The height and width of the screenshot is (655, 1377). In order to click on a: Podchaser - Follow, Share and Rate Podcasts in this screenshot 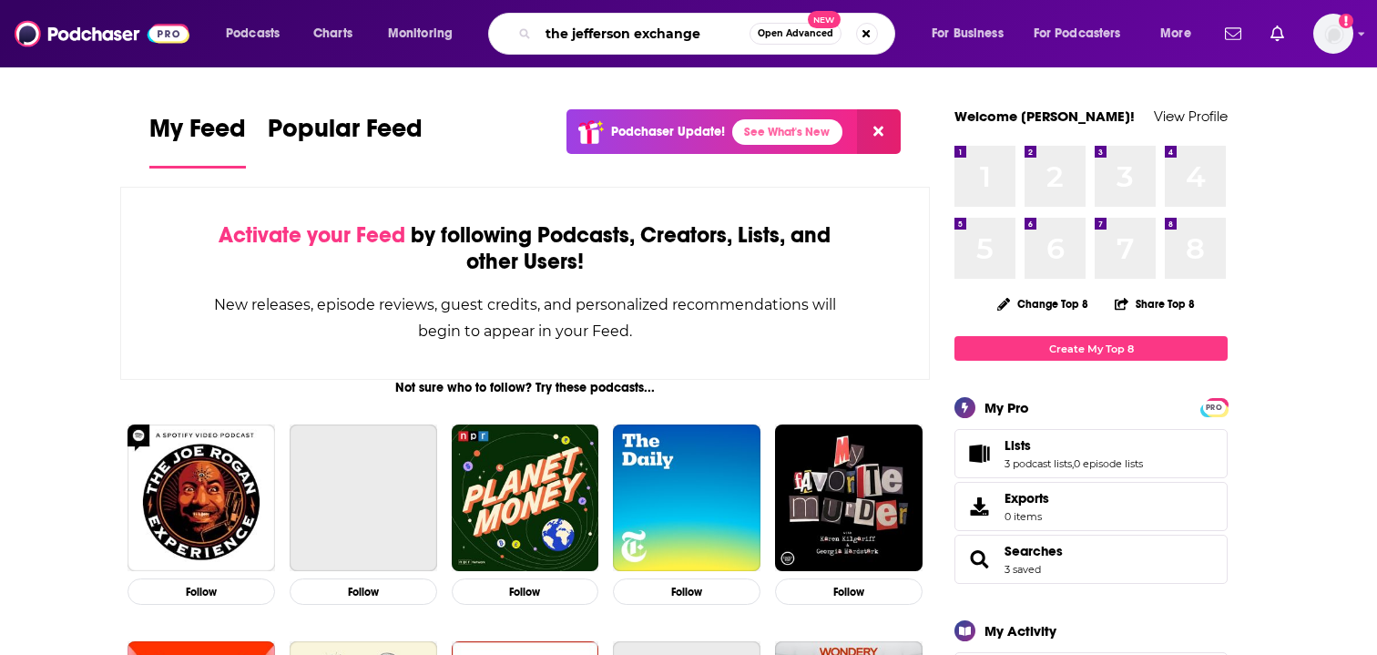, I will do `click(102, 34)`.